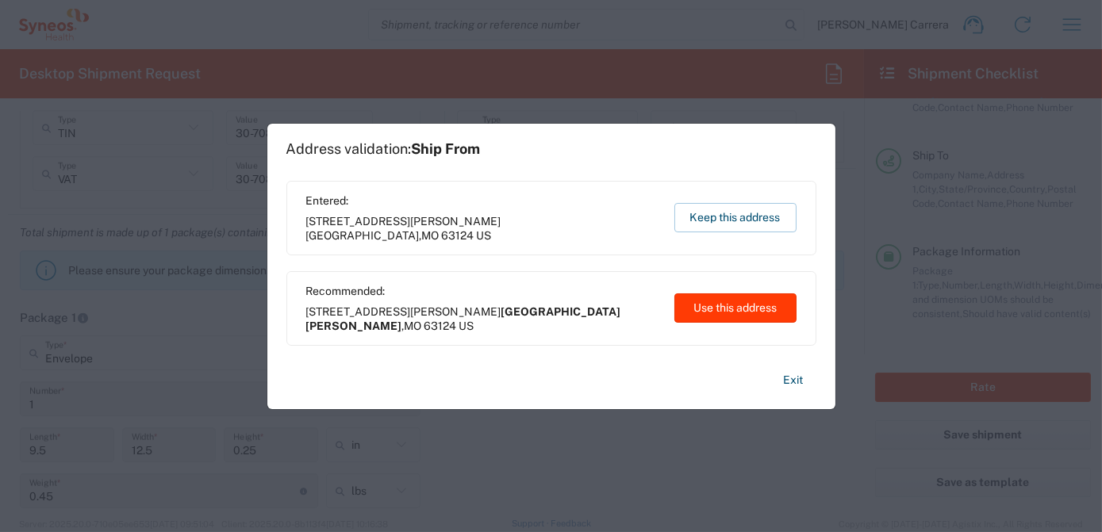 The width and height of the screenshot is (1102, 532). I want to click on span: Recommended:, so click(482, 291).